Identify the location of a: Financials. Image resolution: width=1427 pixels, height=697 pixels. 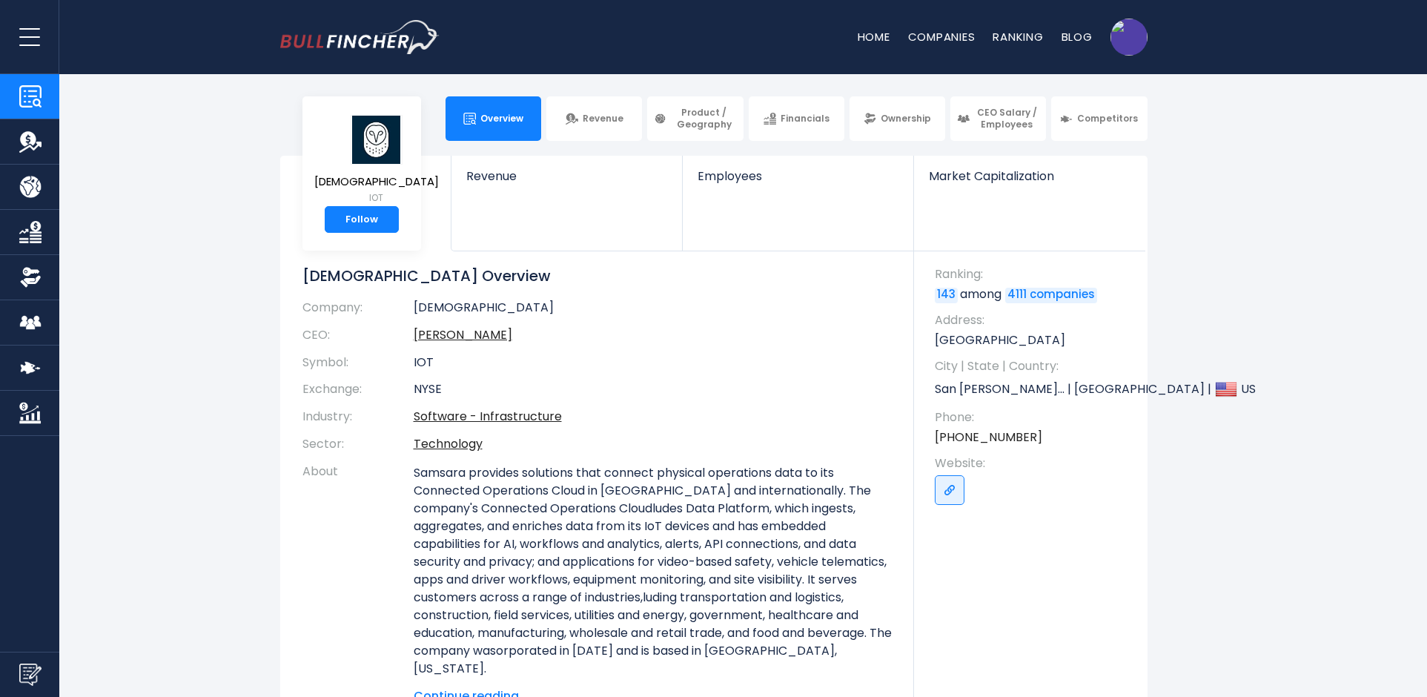
(796, 119).